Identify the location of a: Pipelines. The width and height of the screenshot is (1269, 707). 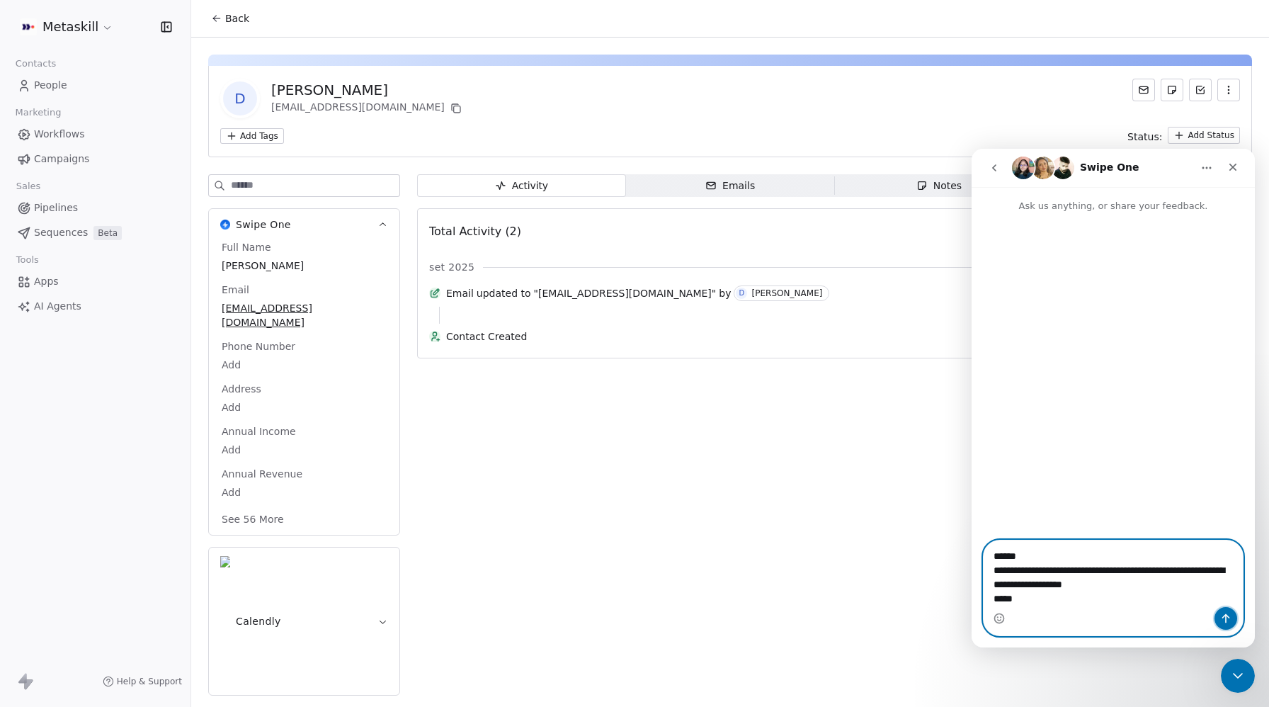
(95, 207).